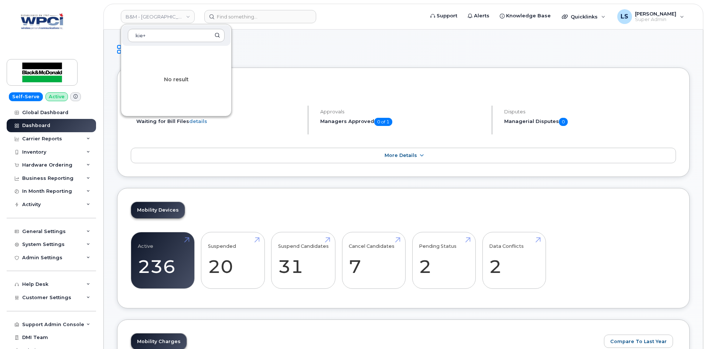 This screenshot has width=707, height=349. What do you see at coordinates (514, 261) in the screenshot?
I see `a: Data Conflicts 2` at bounding box center [514, 261].